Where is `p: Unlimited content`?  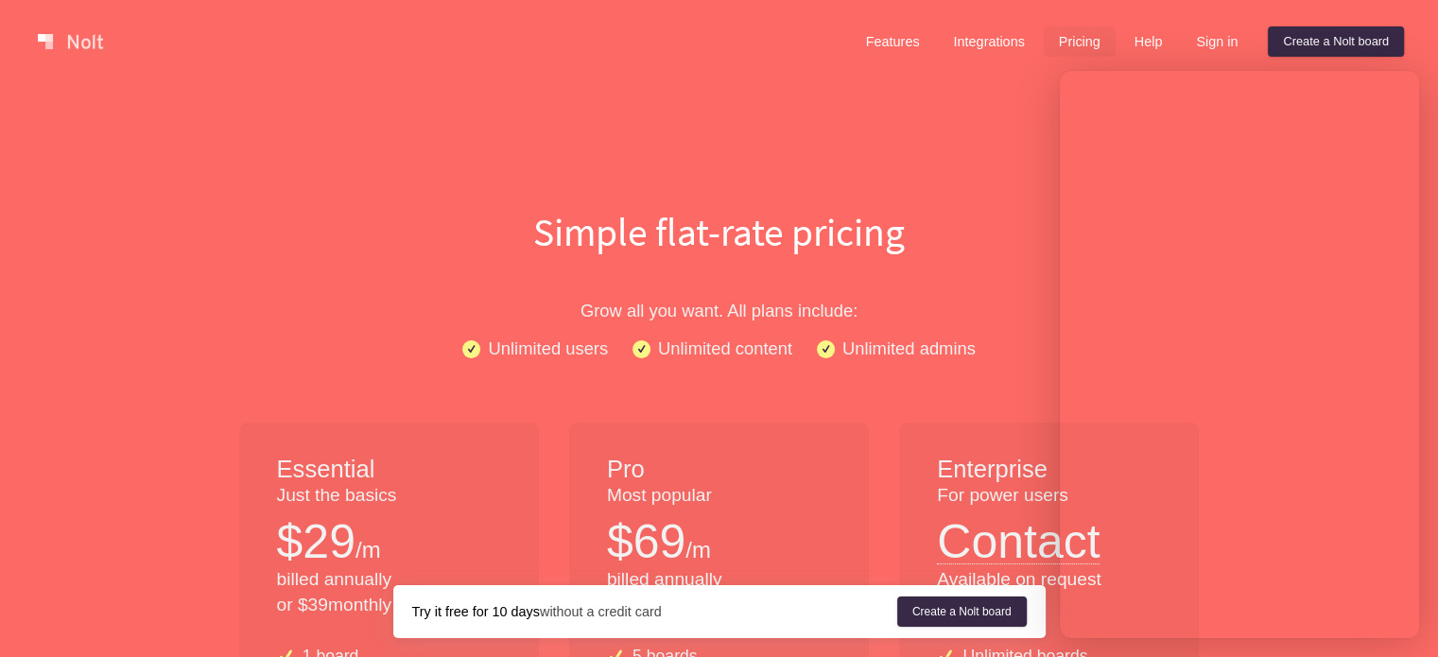 p: Unlimited content is located at coordinates (725, 348).